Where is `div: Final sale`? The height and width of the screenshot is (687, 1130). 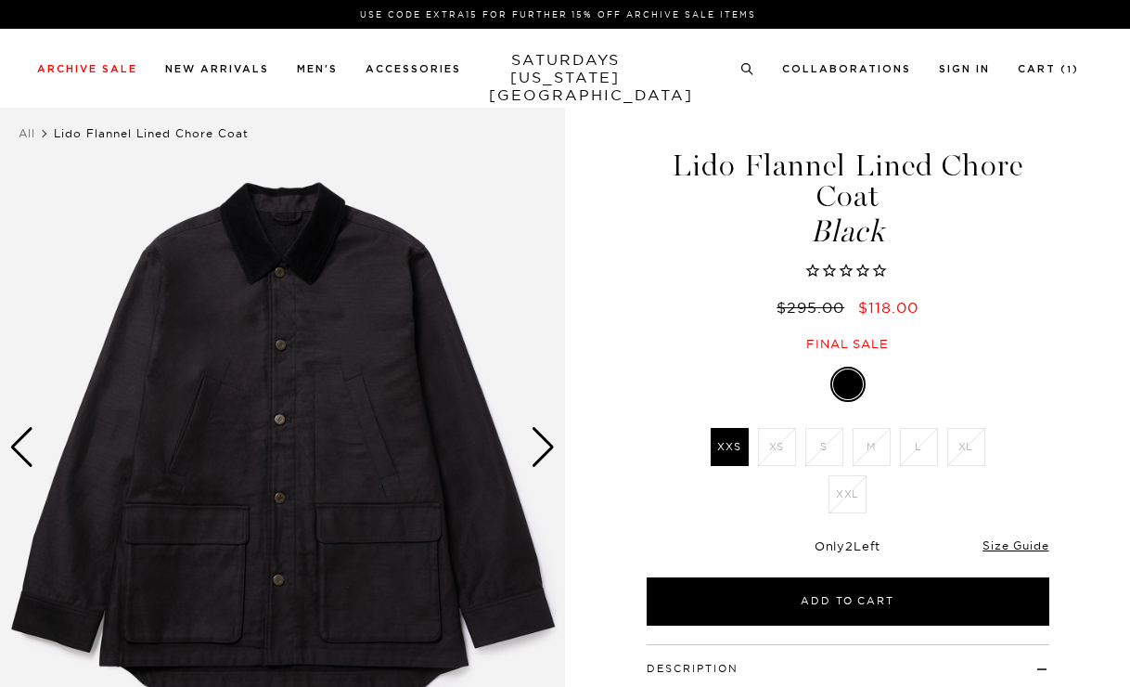
div: Final sale is located at coordinates (848, 343).